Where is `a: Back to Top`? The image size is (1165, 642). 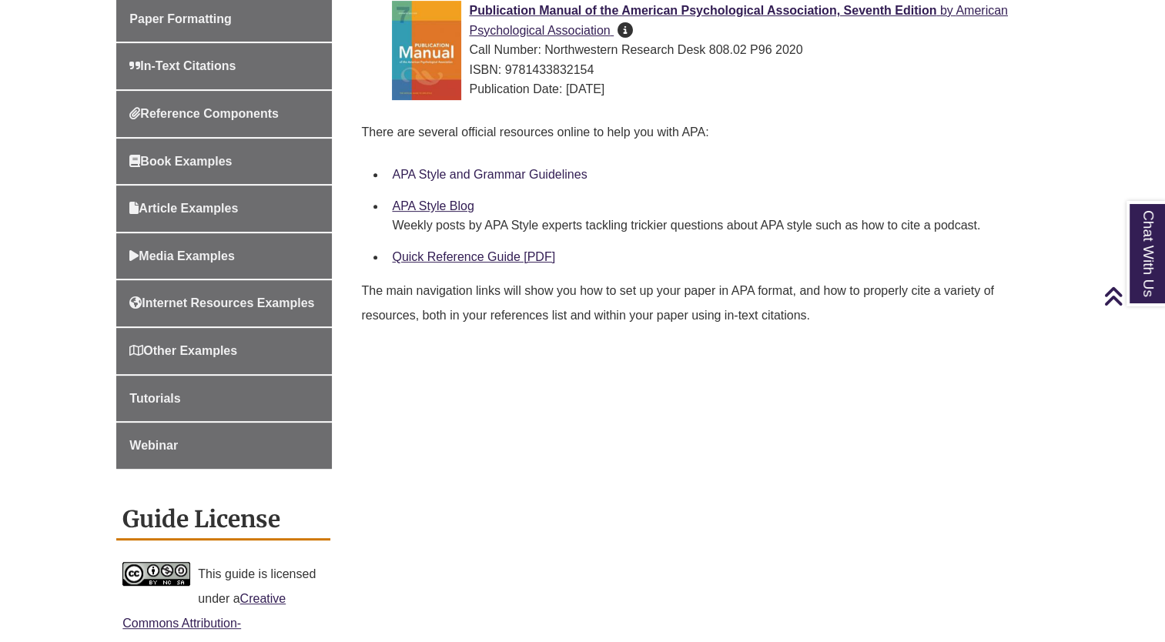
a: Back to Top is located at coordinates (1132, 296).